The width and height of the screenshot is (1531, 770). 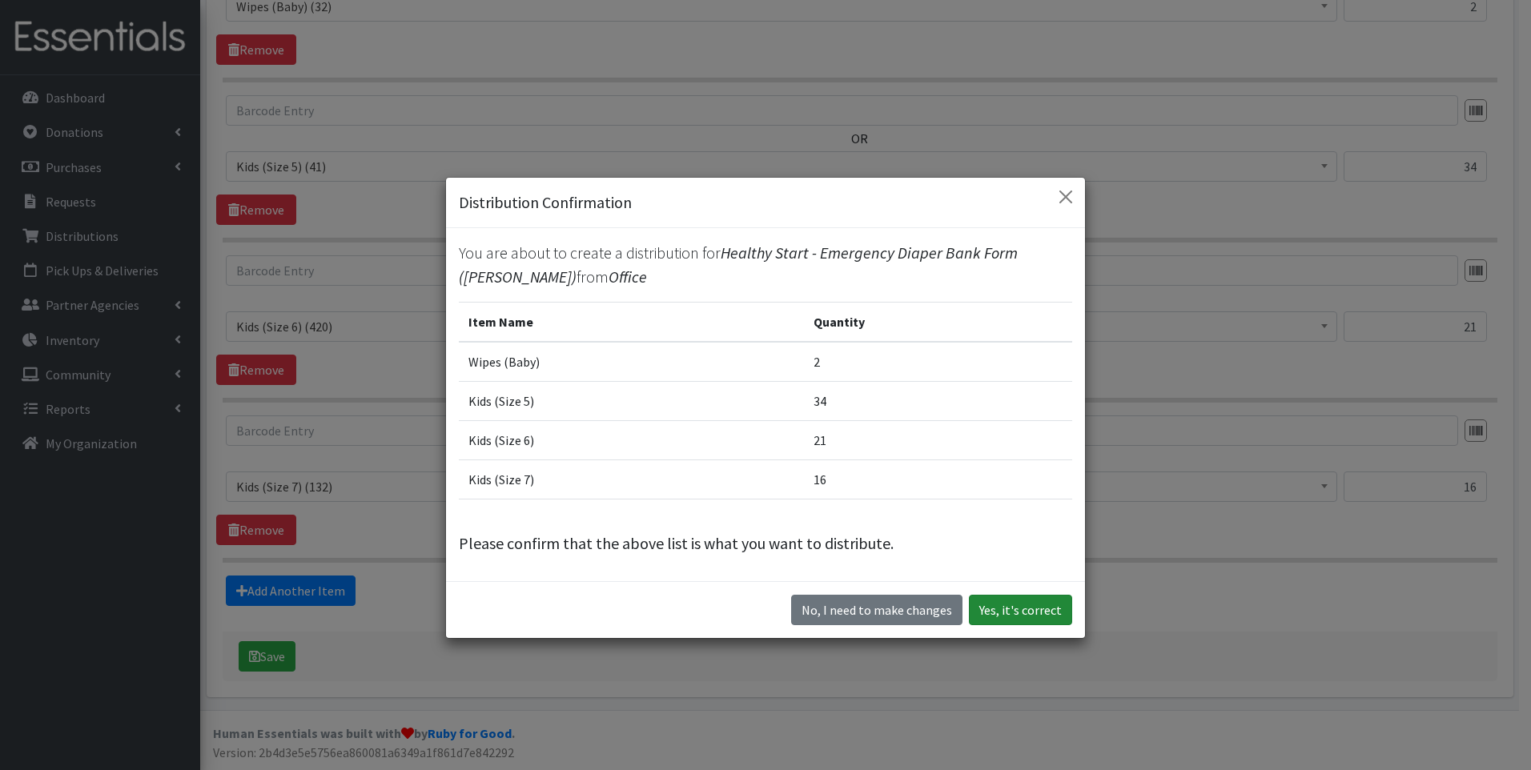 What do you see at coordinates (1020, 610) in the screenshot?
I see `button: Yes, it's correct` at bounding box center [1020, 610].